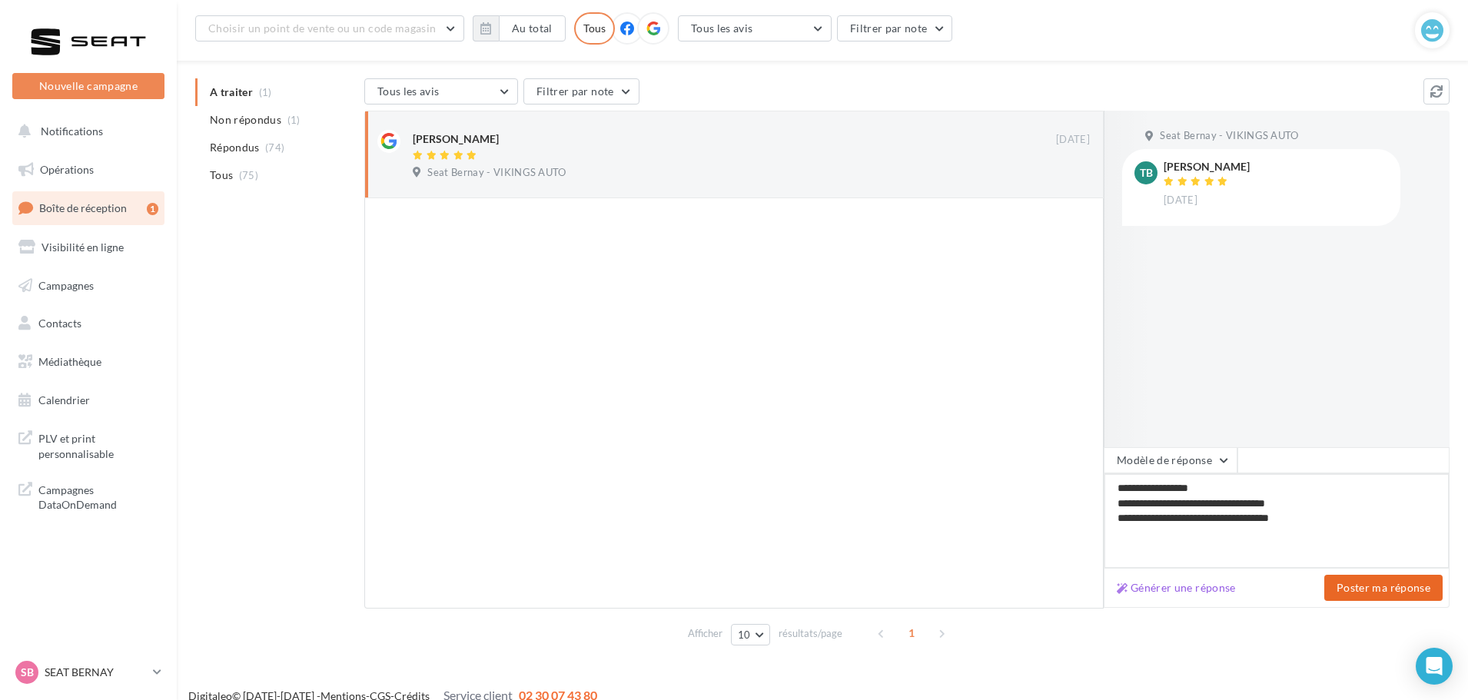 This screenshot has width=1468, height=700. What do you see at coordinates (88, 170) in the screenshot?
I see `a: Opérations` at bounding box center [88, 170].